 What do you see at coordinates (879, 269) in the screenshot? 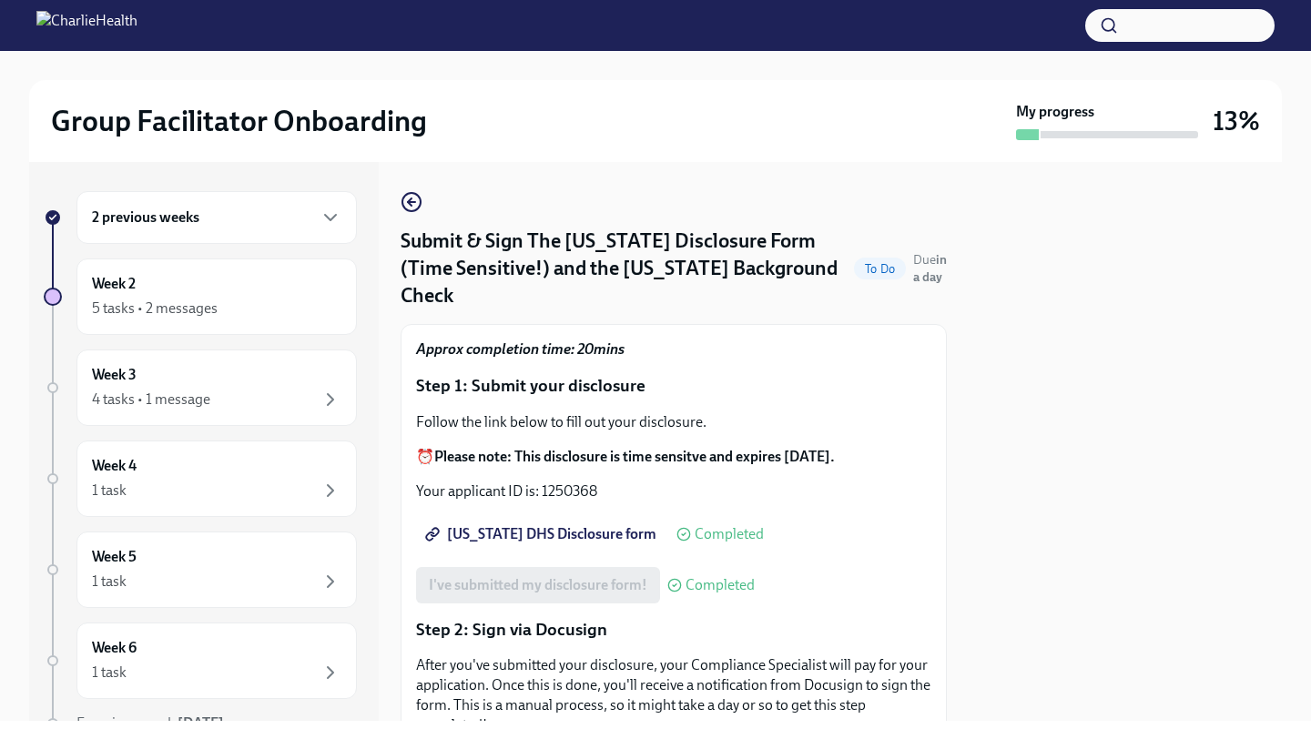
I see `span: To Do` at bounding box center [879, 269].